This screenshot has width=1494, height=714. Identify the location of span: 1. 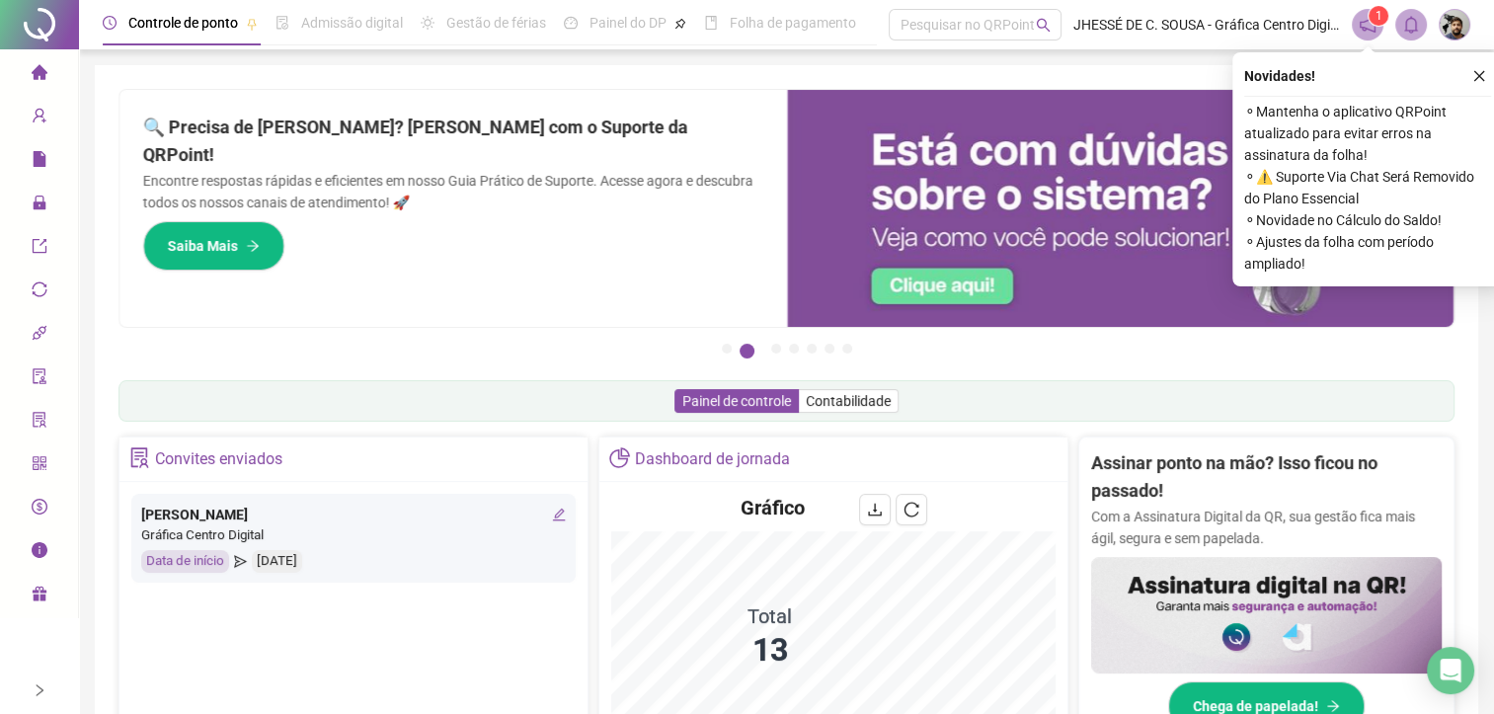
(1378, 16).